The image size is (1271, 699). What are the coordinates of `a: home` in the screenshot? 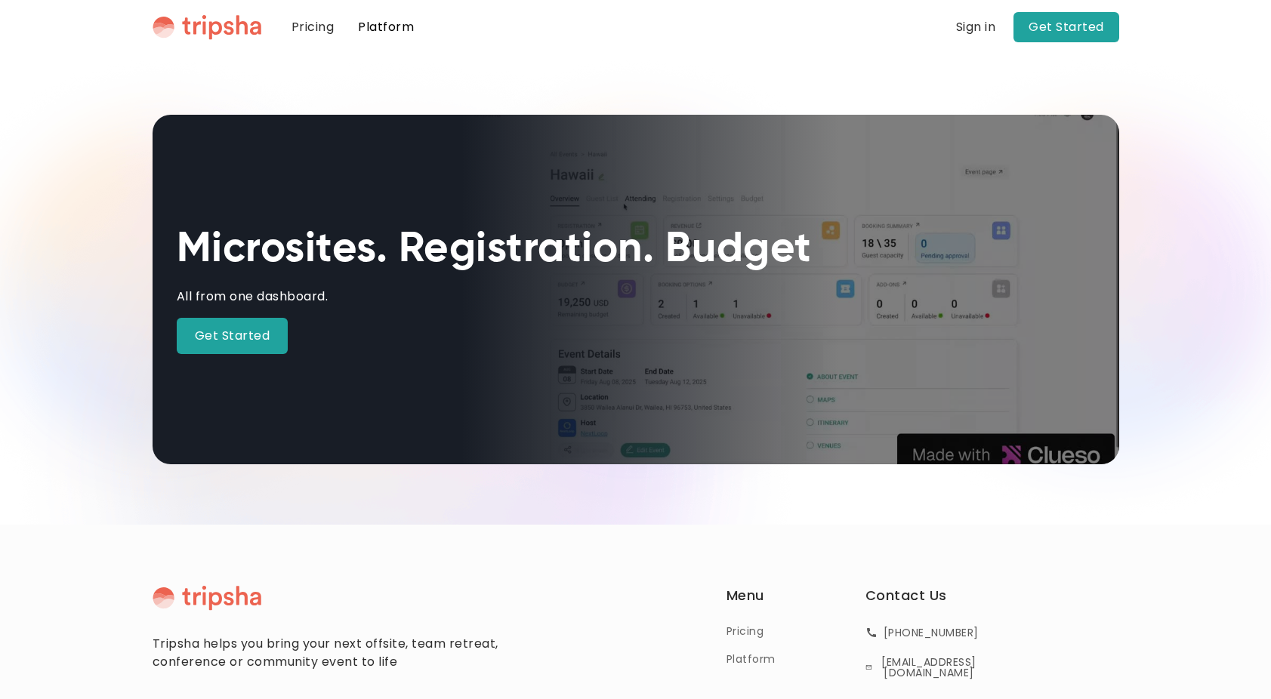 It's located at (207, 27).